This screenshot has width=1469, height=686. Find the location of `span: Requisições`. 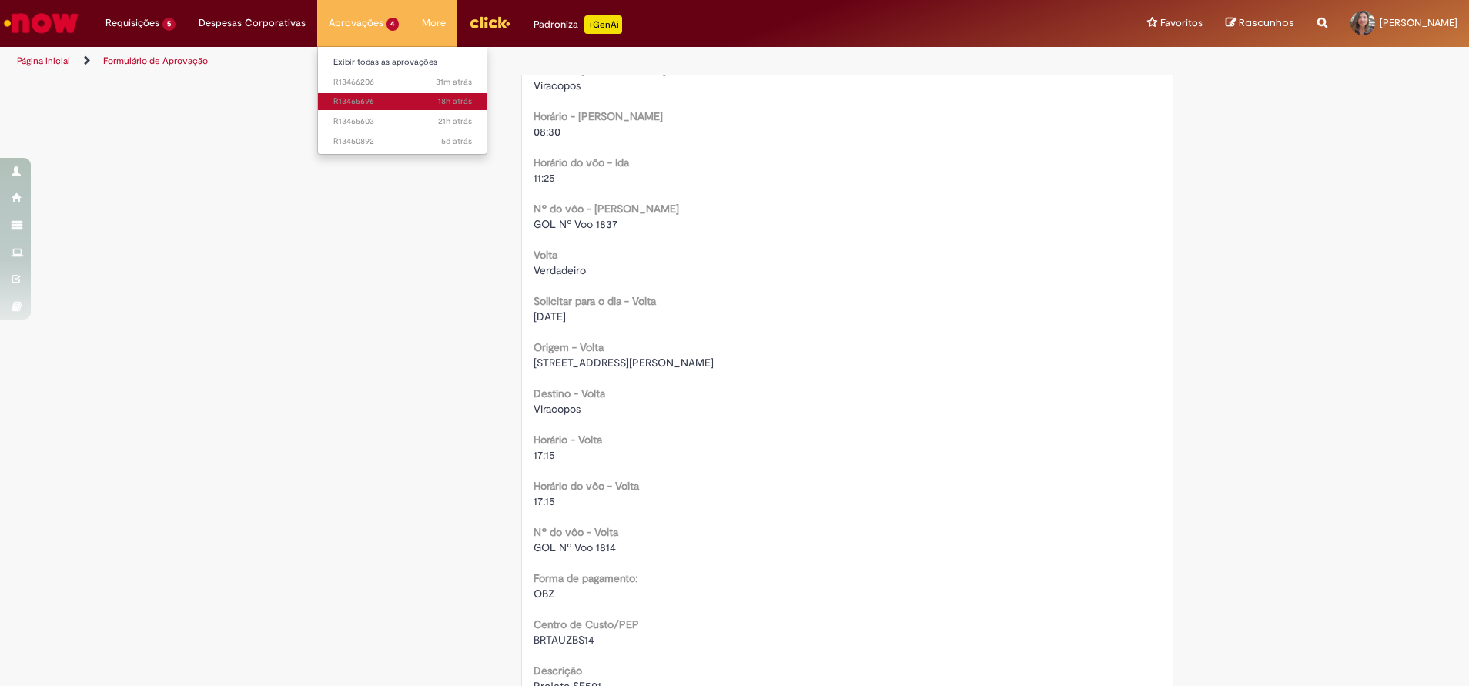

span: Requisições is located at coordinates (132, 23).